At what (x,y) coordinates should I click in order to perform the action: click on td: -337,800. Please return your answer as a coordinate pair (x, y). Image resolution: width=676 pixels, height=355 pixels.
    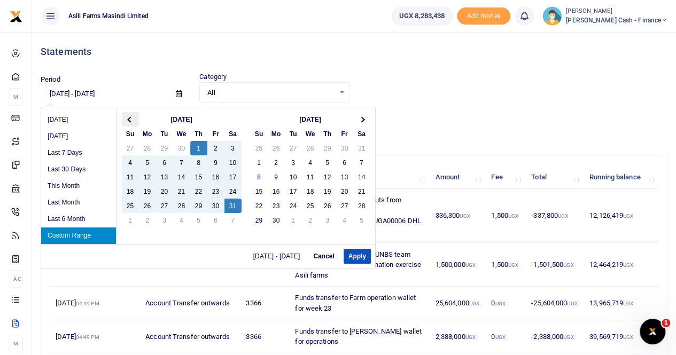
    Looking at the image, I should click on (554, 216).